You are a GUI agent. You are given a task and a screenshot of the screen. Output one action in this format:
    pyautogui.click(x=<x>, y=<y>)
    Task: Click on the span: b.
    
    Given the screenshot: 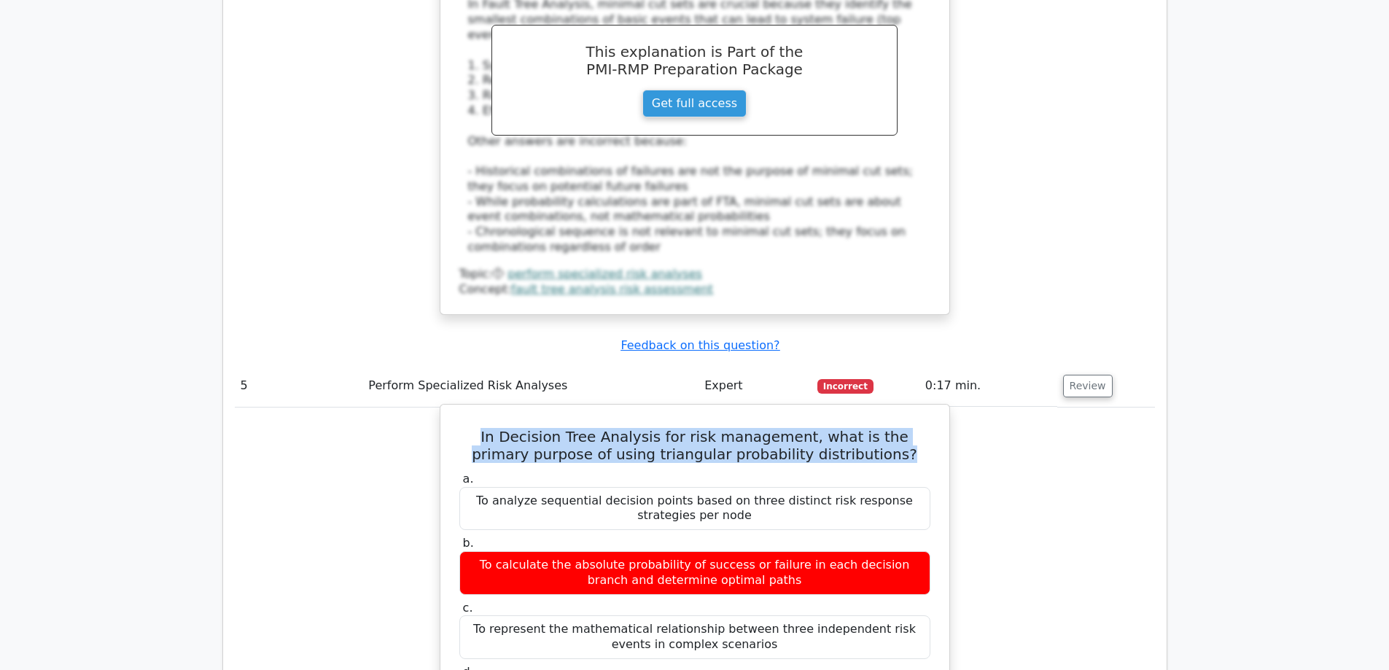 What is the action you would take?
    pyautogui.click(x=468, y=542)
    